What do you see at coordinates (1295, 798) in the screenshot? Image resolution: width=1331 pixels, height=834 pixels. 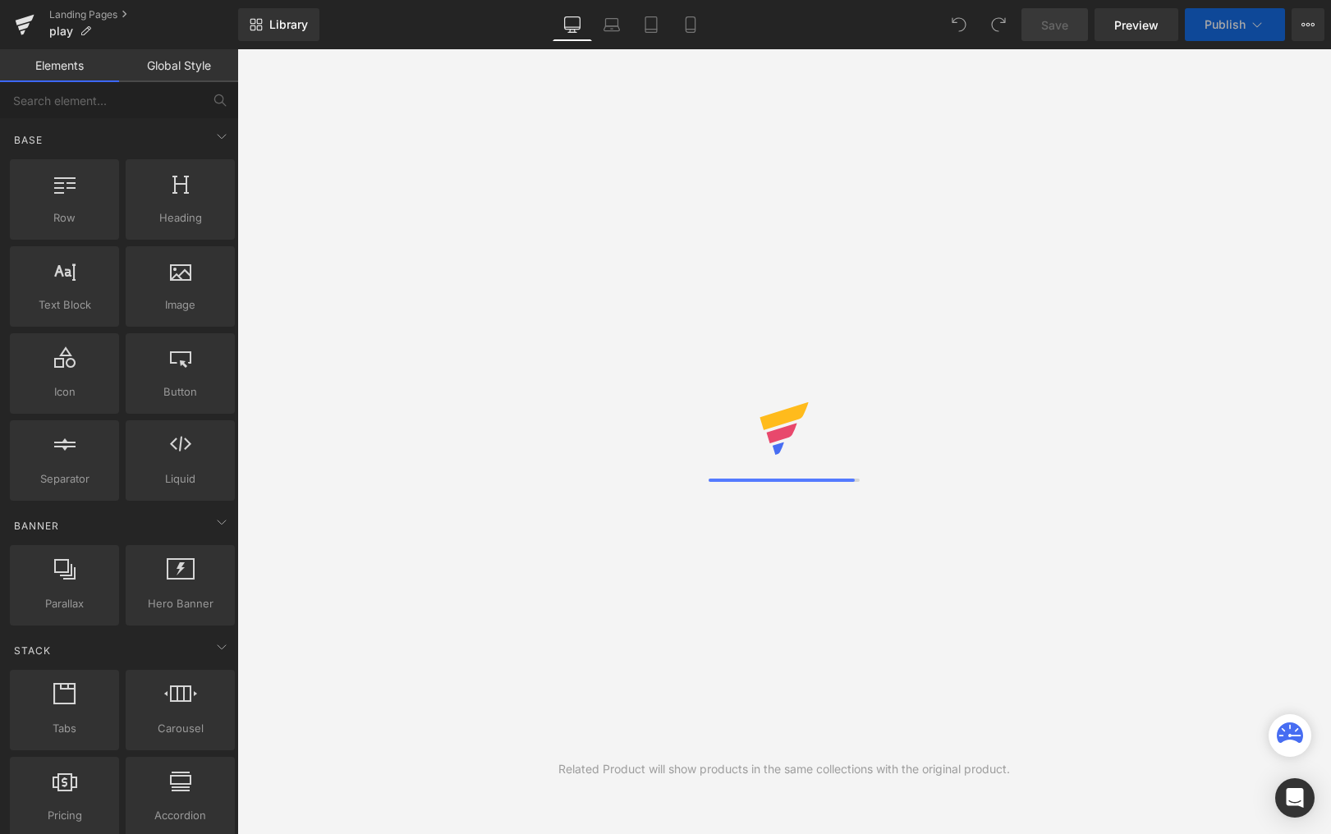 I see `div: Open Intercom Messenger` at bounding box center [1295, 798].